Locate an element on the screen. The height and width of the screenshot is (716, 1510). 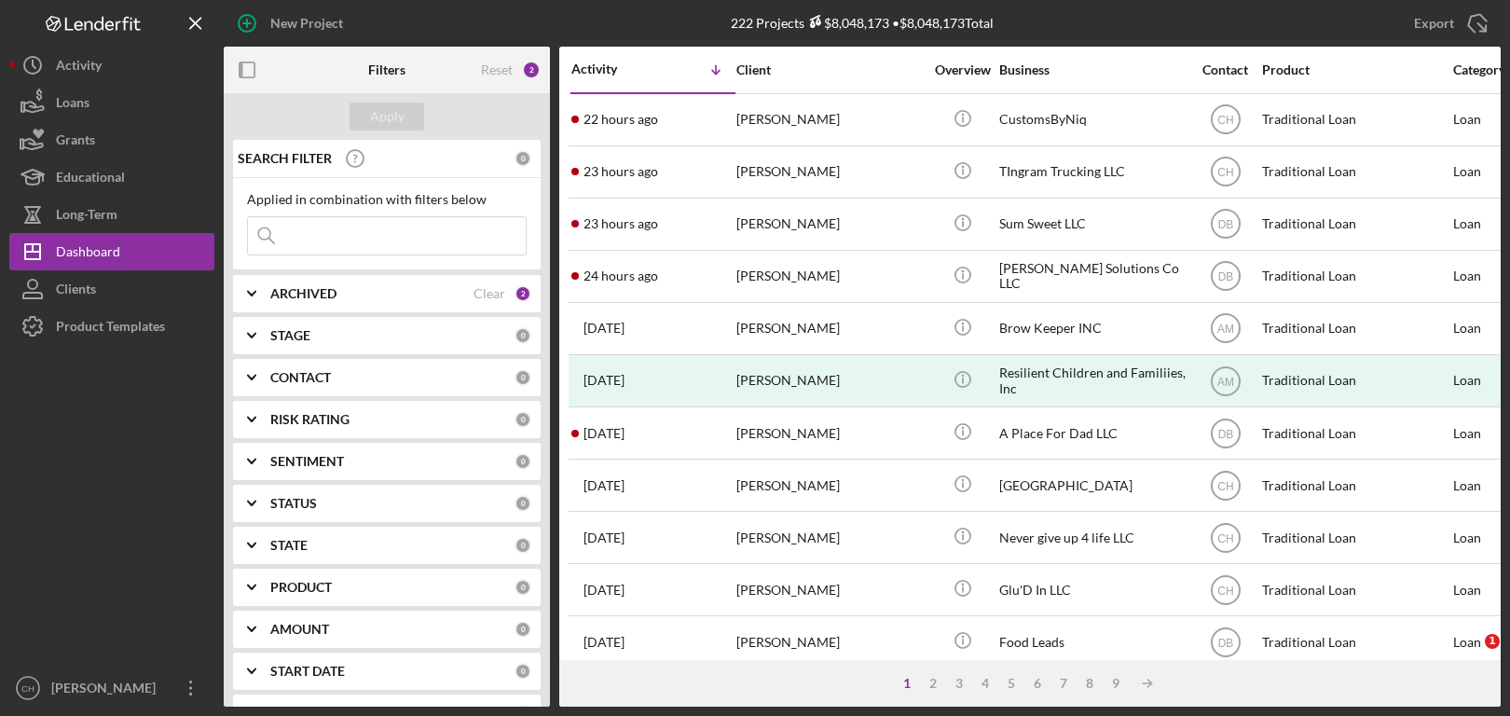
span: 1 is located at coordinates (1492, 641).